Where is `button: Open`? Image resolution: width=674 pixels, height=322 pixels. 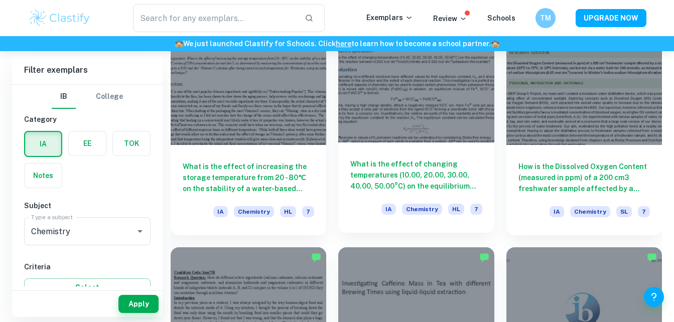
button: Open is located at coordinates (140, 231).